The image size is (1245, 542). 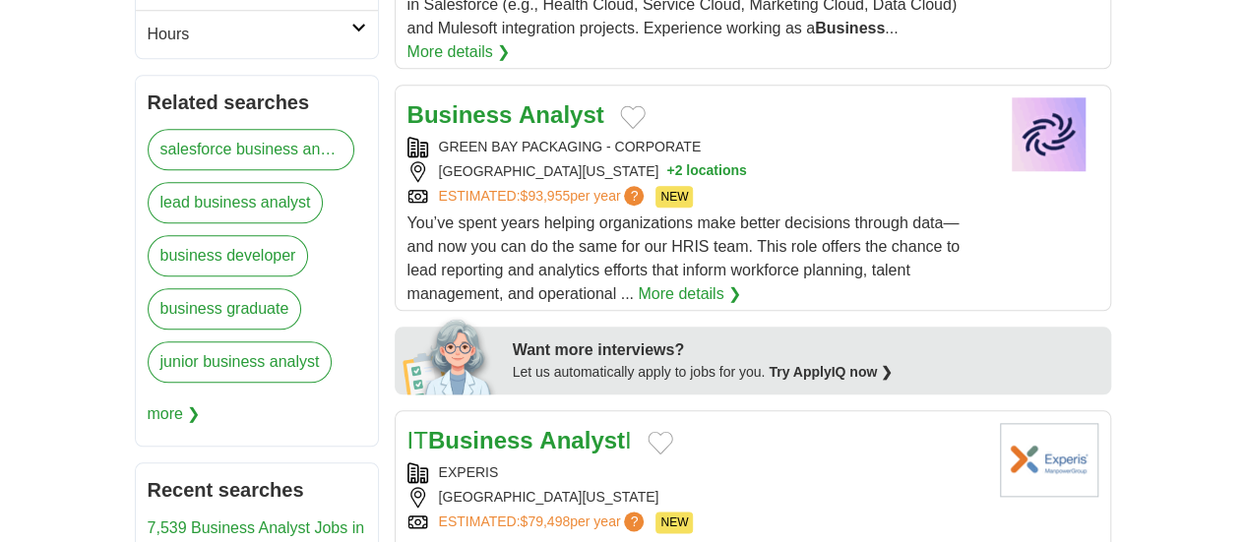 What do you see at coordinates (696, 147) in the screenshot?
I see `div: GREEN BAY PACKAGING - CORPORATE` at bounding box center [696, 147].